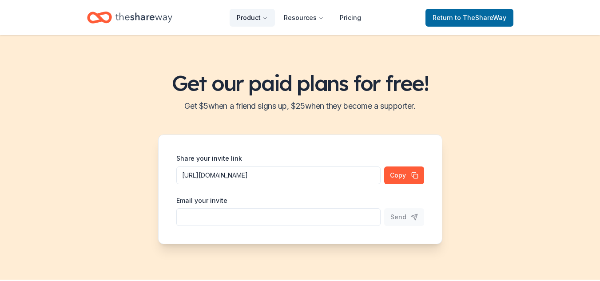  Describe the element at coordinates (299, 17) in the screenshot. I see `nav: Main` at that location.